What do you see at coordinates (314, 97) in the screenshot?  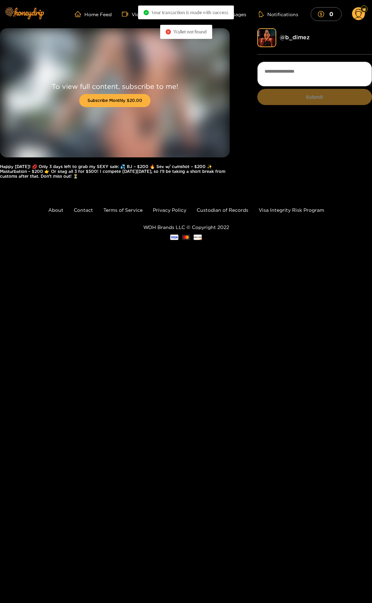 I see `button: Submit` at bounding box center [314, 97].